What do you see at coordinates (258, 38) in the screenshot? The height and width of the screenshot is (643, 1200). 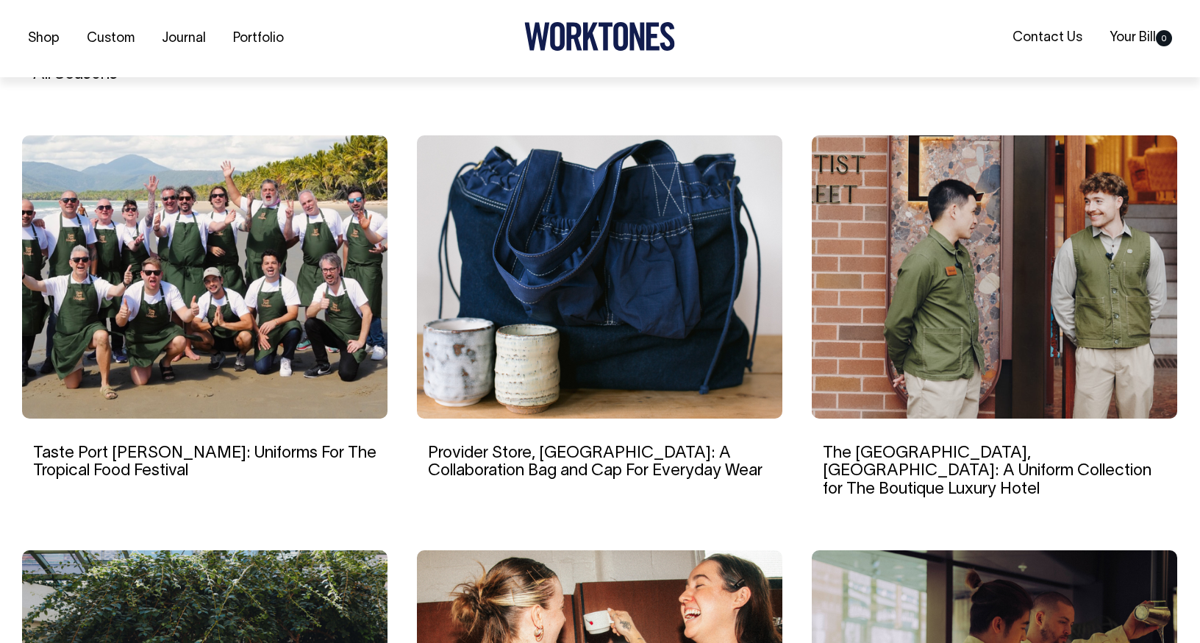 I see `a: Portfolio` at bounding box center [258, 38].